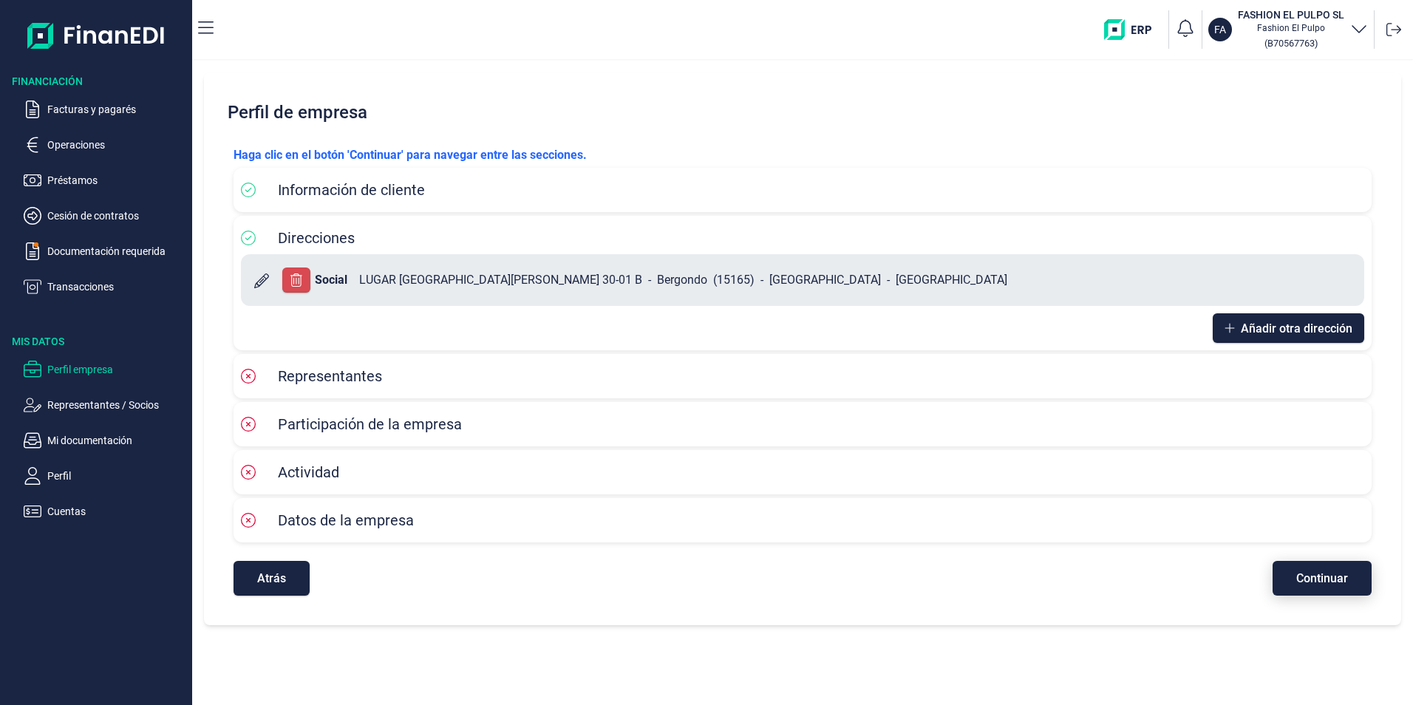  Describe the element at coordinates (105, 109) in the screenshot. I see `button: Facturas y pagarés` at that location.